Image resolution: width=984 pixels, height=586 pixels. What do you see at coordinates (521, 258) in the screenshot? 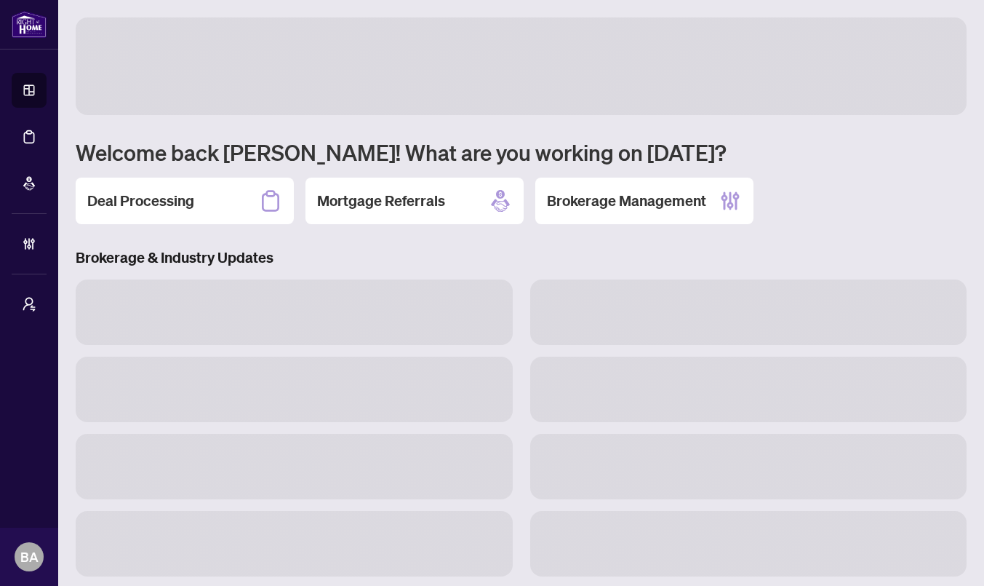
I see `h3: Brokerage & Industry Updates` at bounding box center [521, 258].